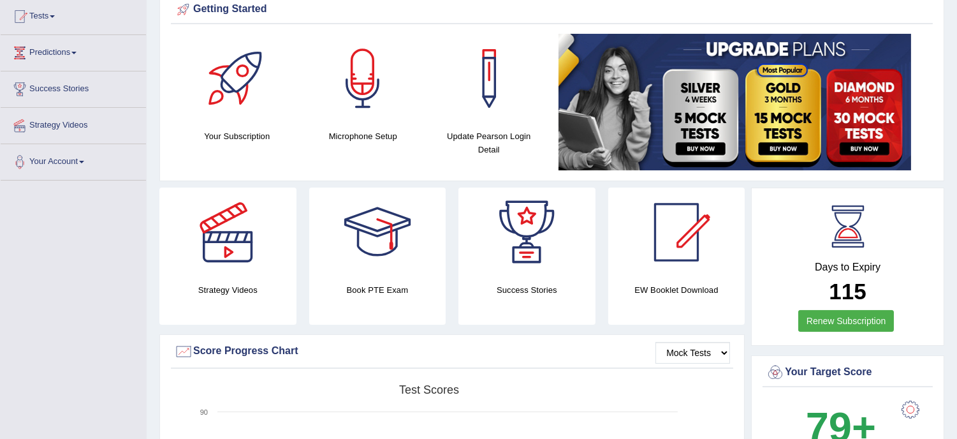  Describe the element at coordinates (846, 321) in the screenshot. I see `a: Renew Subscription` at that location.